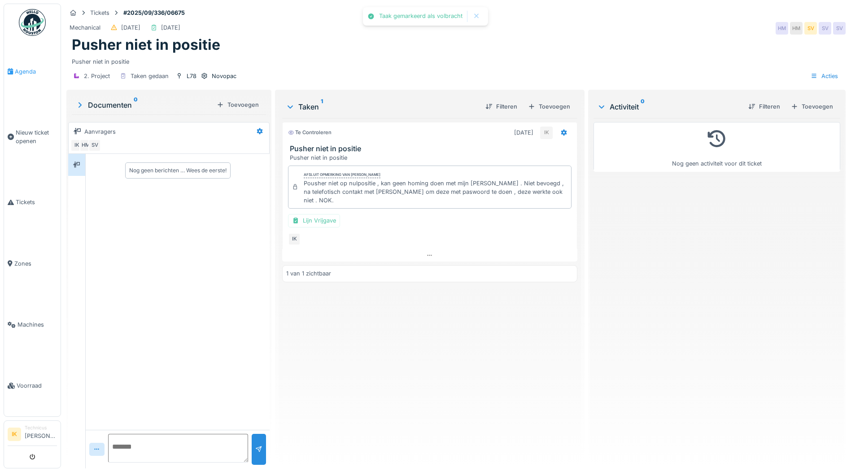  Describe the element at coordinates (97, 76) in the screenshot. I see `div: 2. Project` at that location.